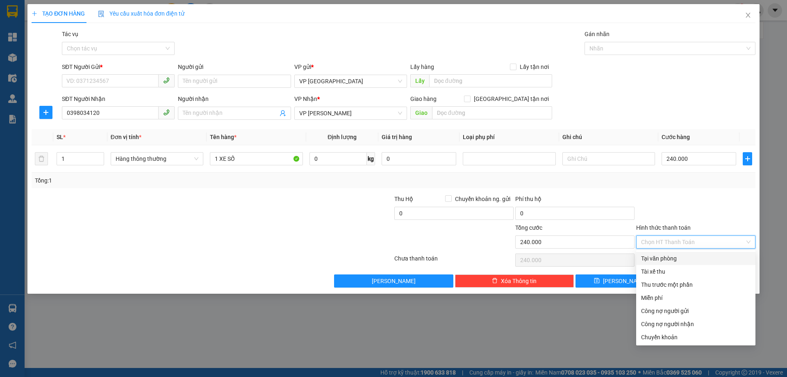 The width and height of the screenshot is (787, 377). Describe the element at coordinates (495, 281) in the screenshot. I see `span: delete` at that location.